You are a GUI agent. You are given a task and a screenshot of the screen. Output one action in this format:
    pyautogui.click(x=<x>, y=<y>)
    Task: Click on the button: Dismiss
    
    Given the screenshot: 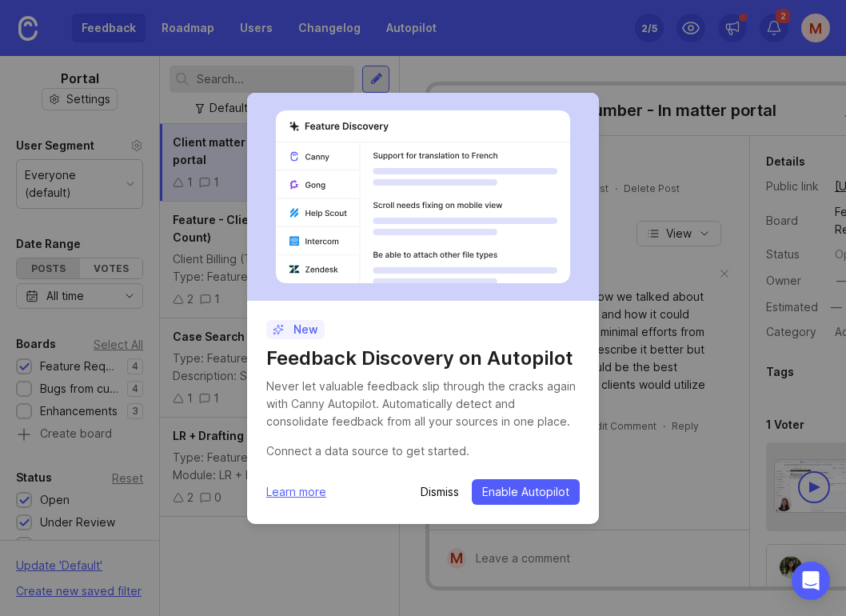 What is the action you would take?
    pyautogui.click(x=440, y=492)
    